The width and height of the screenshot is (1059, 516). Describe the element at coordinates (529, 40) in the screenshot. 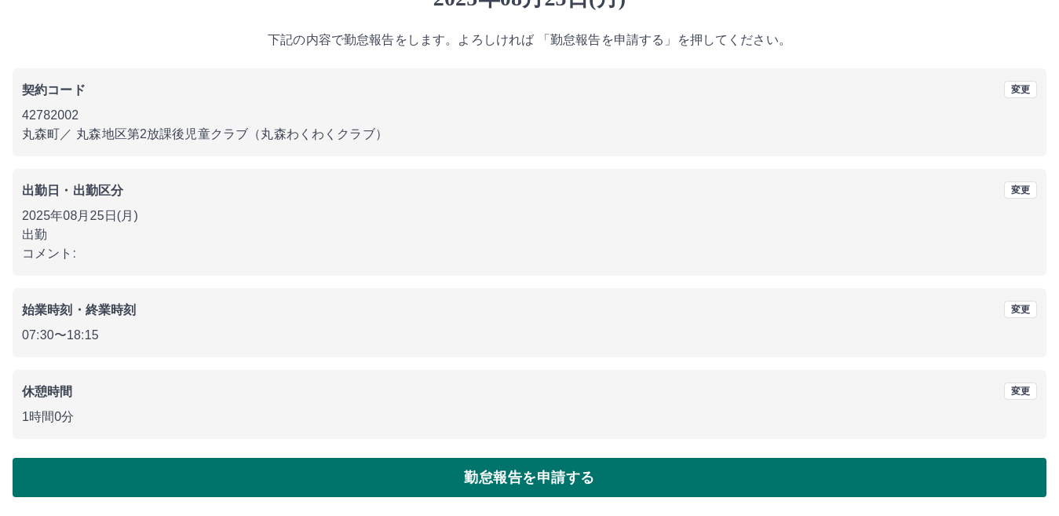

I see `p: 下記の内容で勤怠報告をします。よろしければ 「勤怠報告を申請する」を押してください。` at that location.